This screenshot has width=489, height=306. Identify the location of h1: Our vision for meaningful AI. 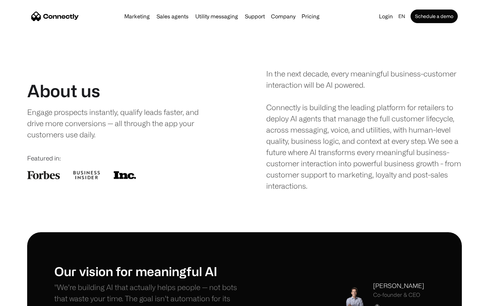
(150, 271).